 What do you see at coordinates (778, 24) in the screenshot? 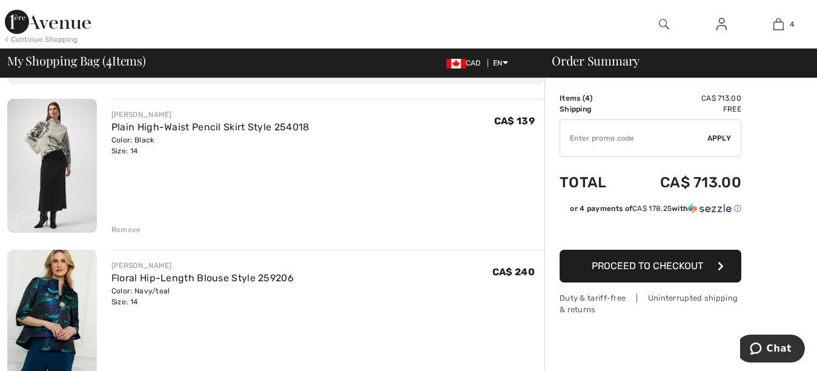
I see `img: My Bag` at bounding box center [778, 24].